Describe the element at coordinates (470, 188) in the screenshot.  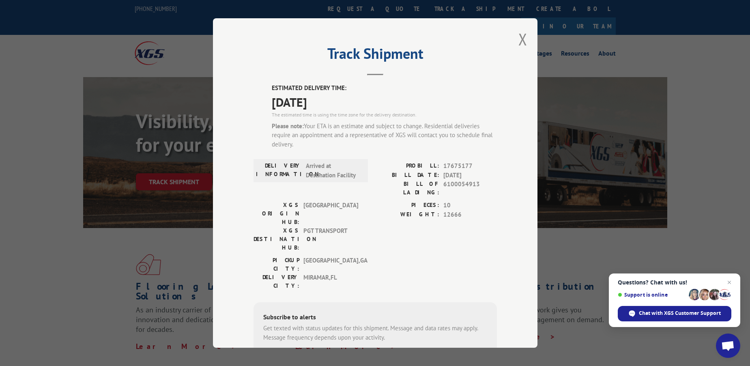
I see `span: 6100054913` at that location.